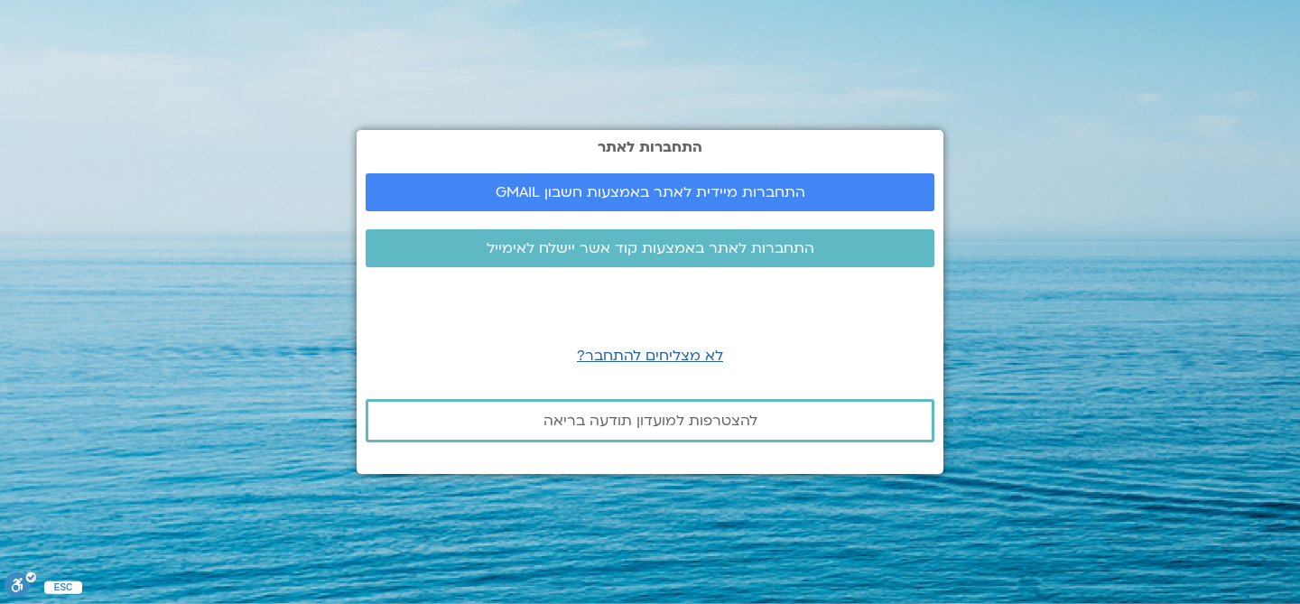  I want to click on a: לא מצליחים להתחבר?, so click(650, 356).